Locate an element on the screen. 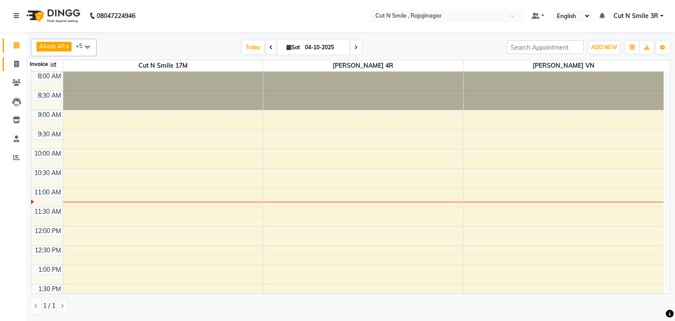 Image resolution: width=675 pixels, height=321 pixels. div: 12:30 PM is located at coordinates (48, 250).